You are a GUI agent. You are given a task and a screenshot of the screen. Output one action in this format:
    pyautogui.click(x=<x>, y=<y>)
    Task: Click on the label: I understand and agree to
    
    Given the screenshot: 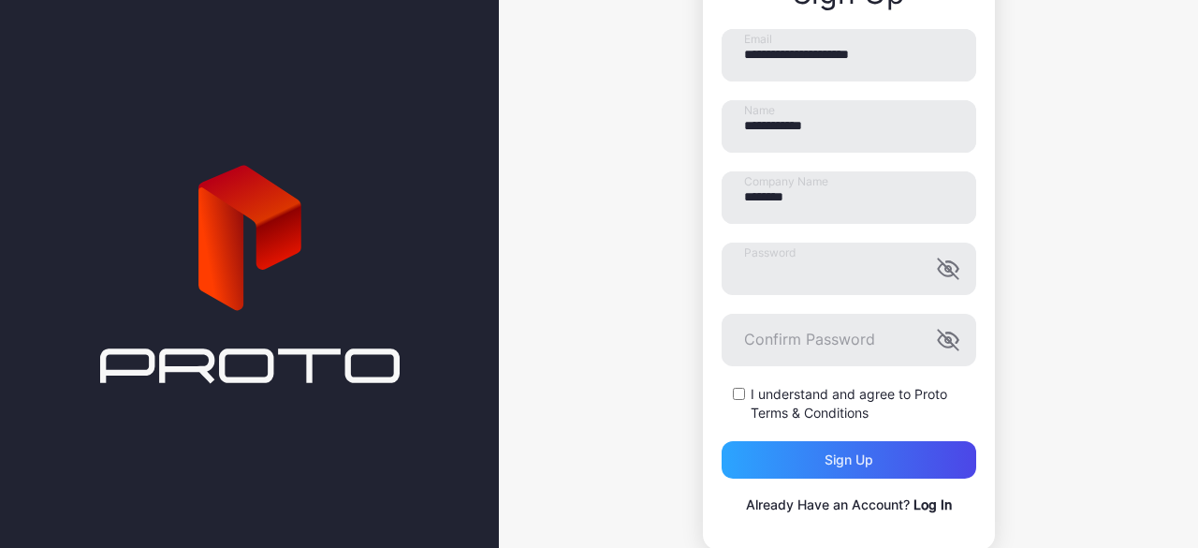 What is the action you would take?
    pyautogui.click(x=863, y=403)
    